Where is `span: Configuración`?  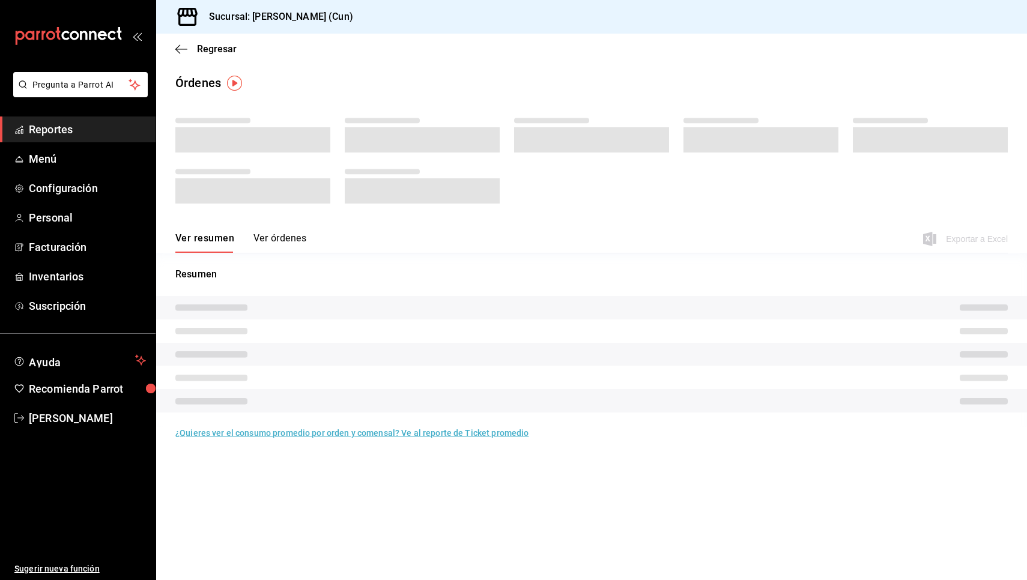 span: Configuración is located at coordinates (87, 188).